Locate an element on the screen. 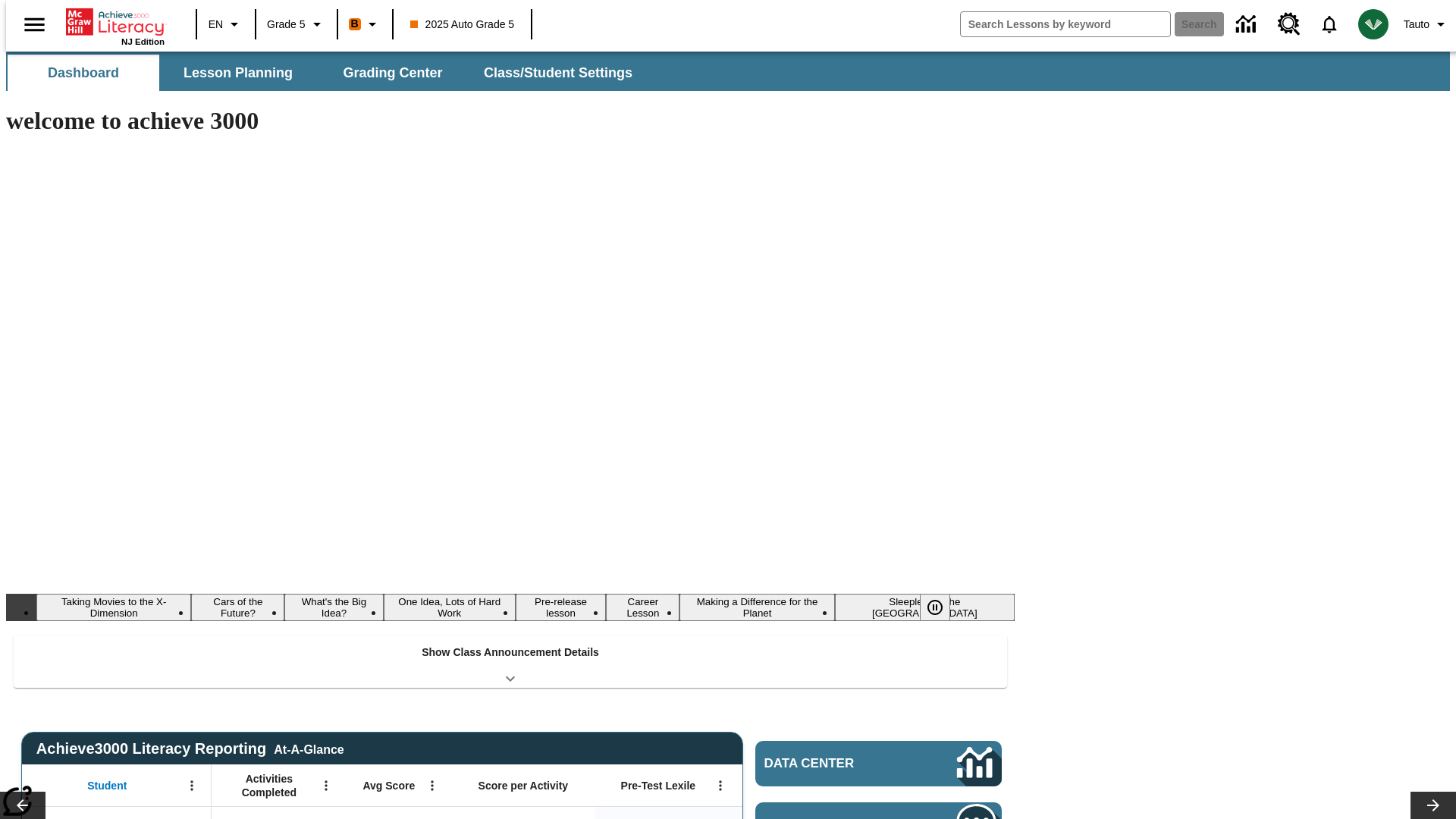 This screenshot has width=1456, height=819. img: avatar image is located at coordinates (1373, 24).